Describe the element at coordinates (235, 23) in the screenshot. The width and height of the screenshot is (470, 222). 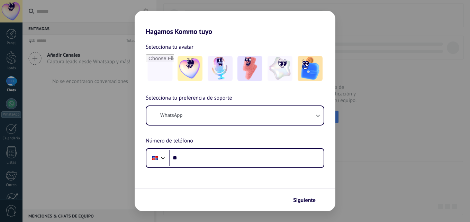
I see `h2: Hagamos Kommo tuyo` at that location.